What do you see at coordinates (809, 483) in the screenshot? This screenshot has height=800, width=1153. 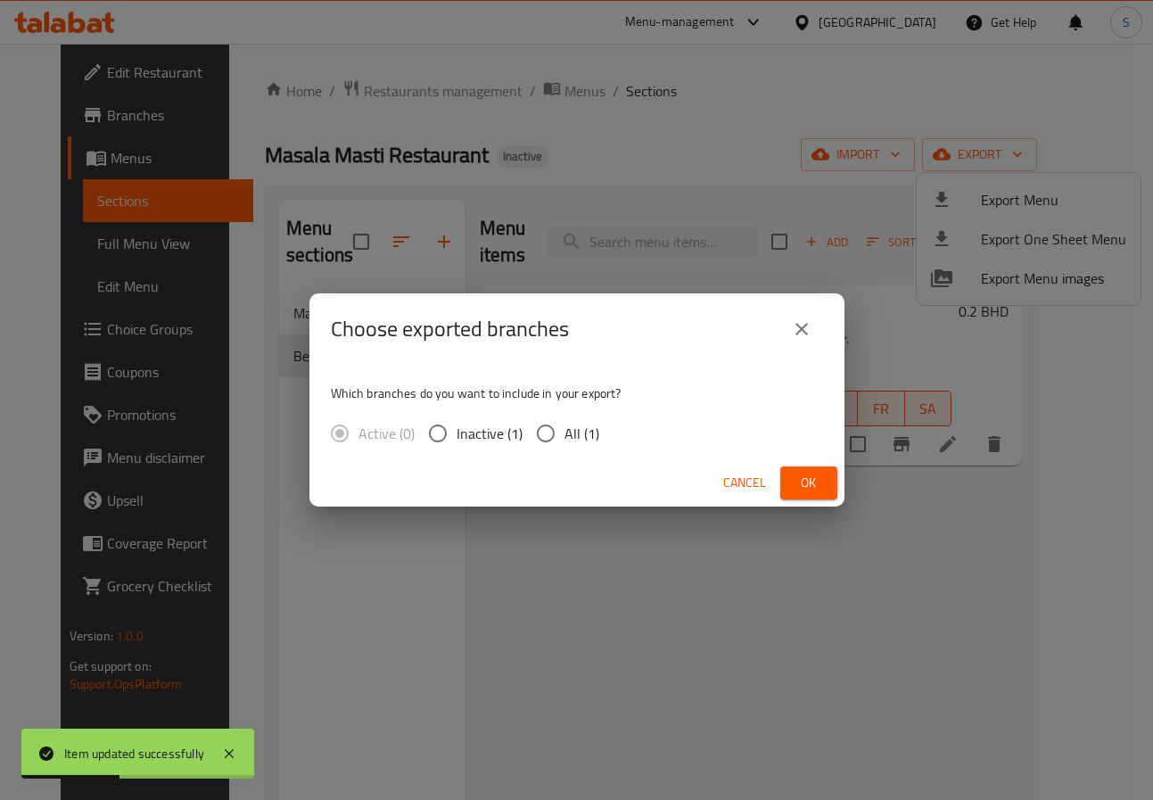 I see `span: Ok` at bounding box center [809, 483].